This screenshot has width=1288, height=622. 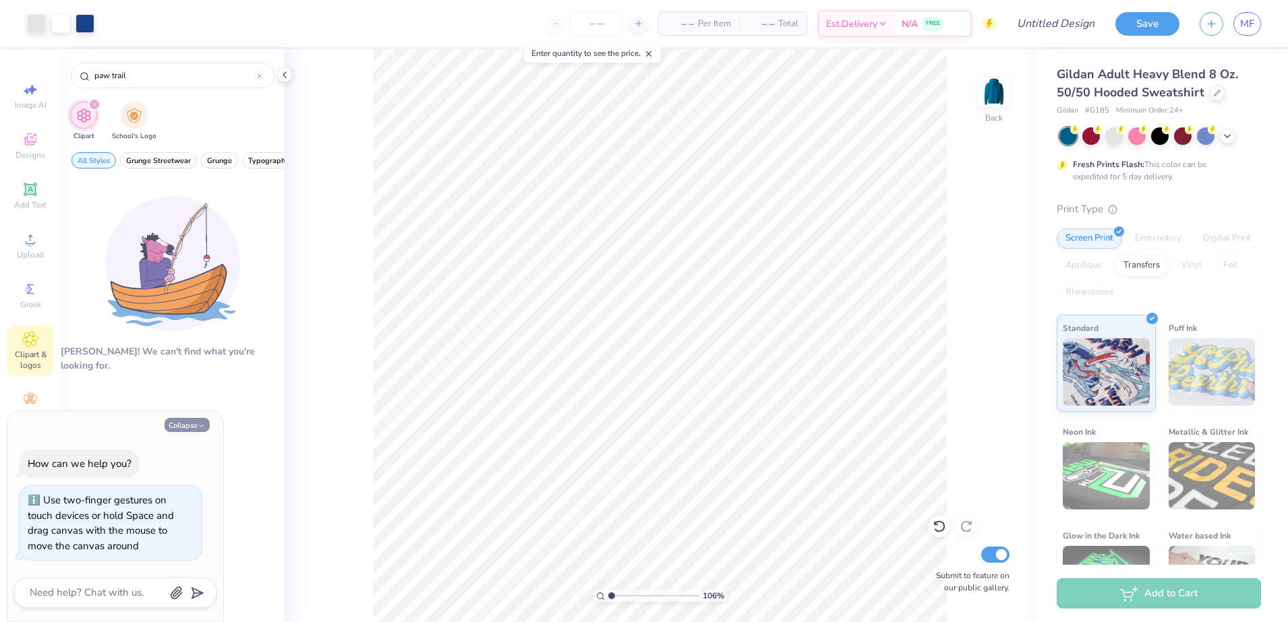 I want to click on img: Puff Ink, so click(x=1211, y=372).